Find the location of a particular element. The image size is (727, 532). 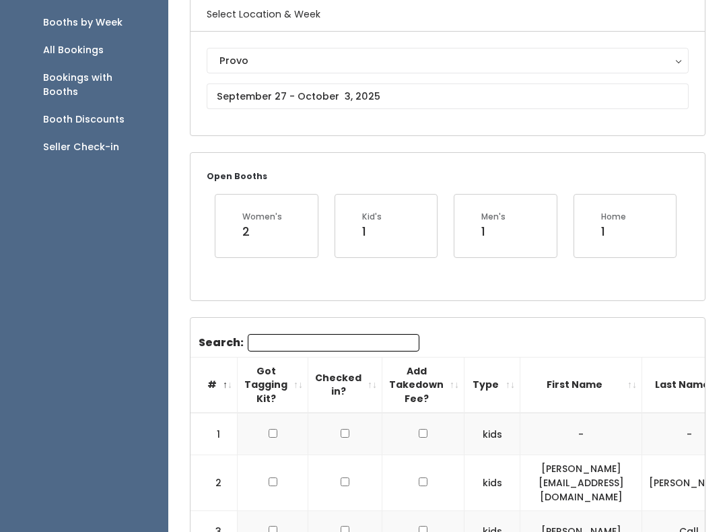

td: 1 is located at coordinates (214, 434).